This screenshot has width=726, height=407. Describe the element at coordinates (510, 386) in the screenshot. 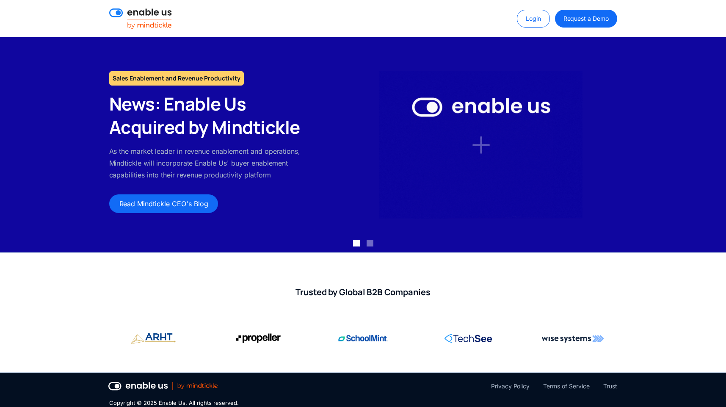

I see `a: Privacy Policy` at that location.